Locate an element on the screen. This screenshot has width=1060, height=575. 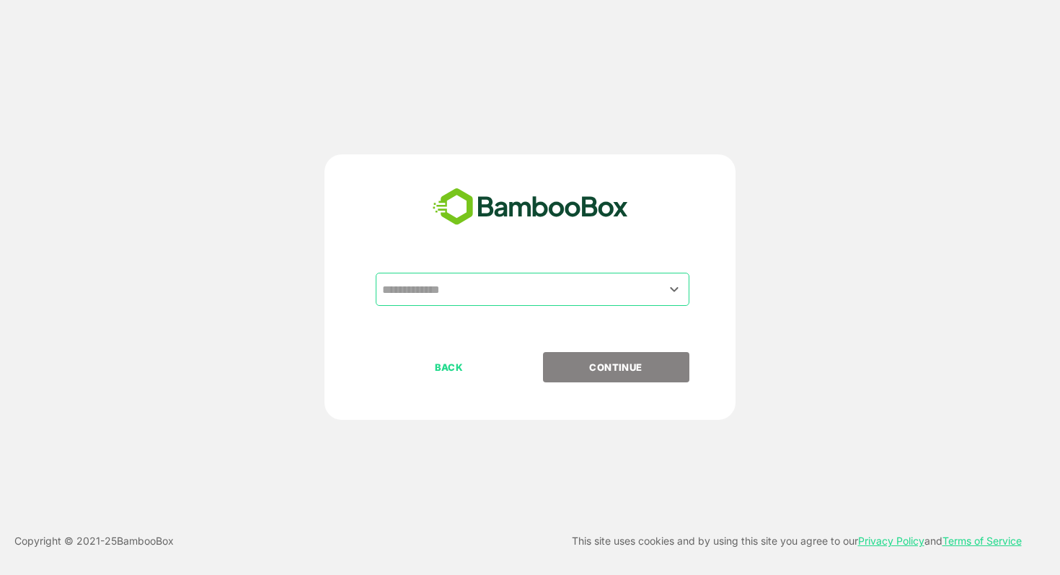
a: Privacy Policy is located at coordinates (892, 540).